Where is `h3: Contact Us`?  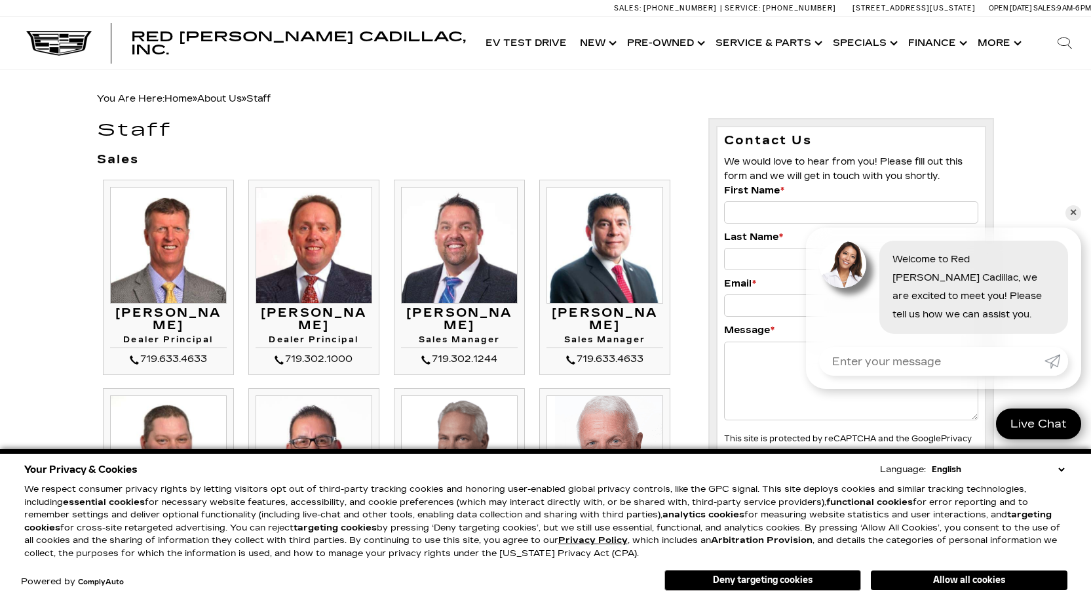 h3: Contact Us is located at coordinates (851, 141).